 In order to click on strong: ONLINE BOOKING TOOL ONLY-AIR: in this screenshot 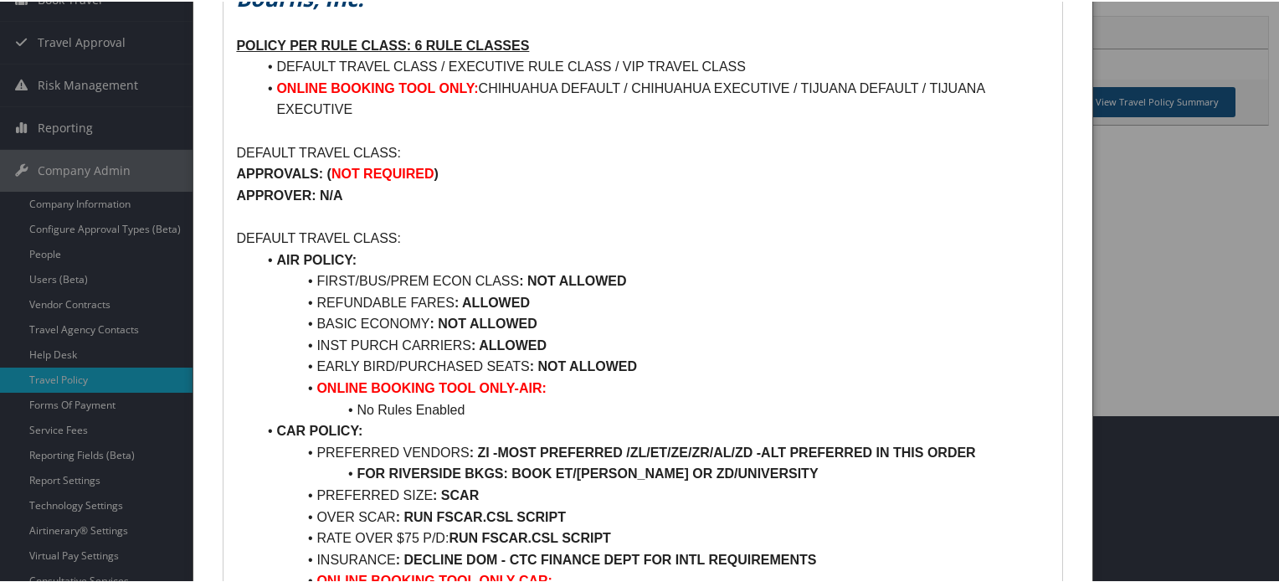, I will do `click(431, 386)`.